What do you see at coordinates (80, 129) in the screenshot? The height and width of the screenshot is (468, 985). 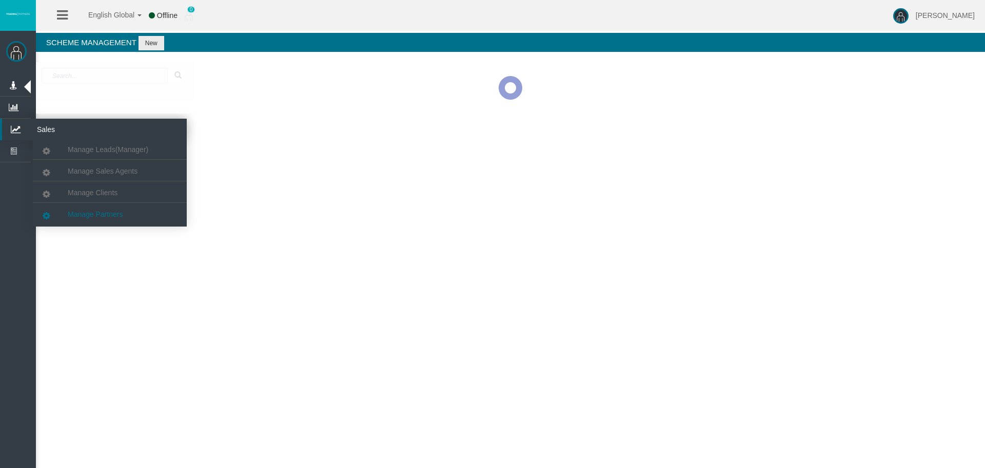 I see `span: Sales` at bounding box center [80, 129].